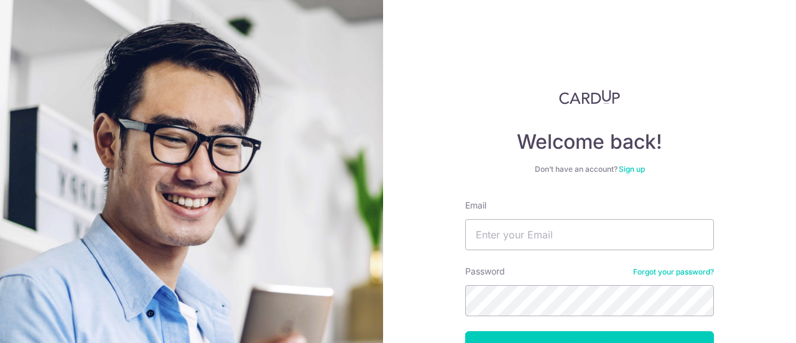  What do you see at coordinates (589, 97) in the screenshot?
I see `img: CardUp Logo` at bounding box center [589, 97].